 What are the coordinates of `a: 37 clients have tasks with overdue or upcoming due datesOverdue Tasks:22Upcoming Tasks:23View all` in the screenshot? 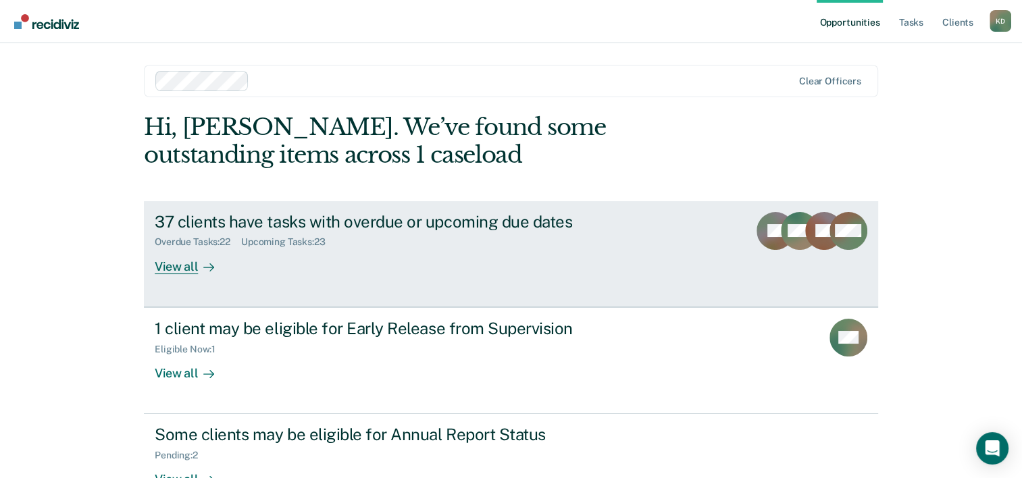 It's located at (511, 254).